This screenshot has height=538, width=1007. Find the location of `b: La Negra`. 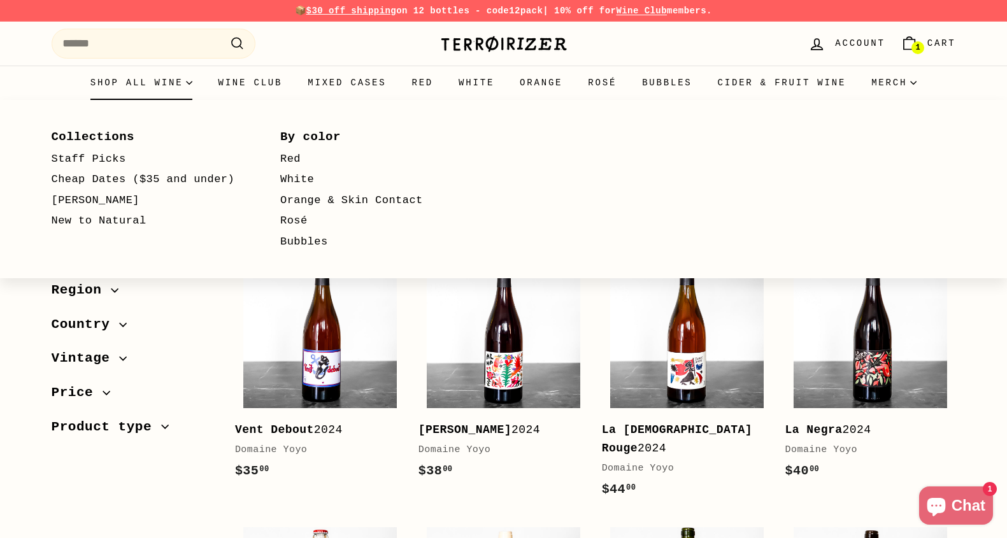

b: La Negra is located at coordinates (814, 430).